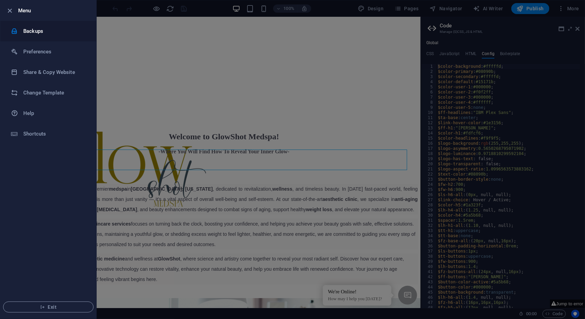 The width and height of the screenshot is (585, 319). What do you see at coordinates (55, 11) in the screenshot?
I see `h6: Menu` at bounding box center [55, 11].